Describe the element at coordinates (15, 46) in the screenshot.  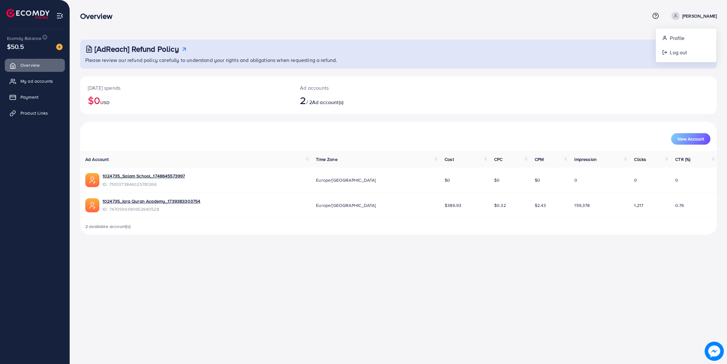
I see `span: $50.5` at that location.